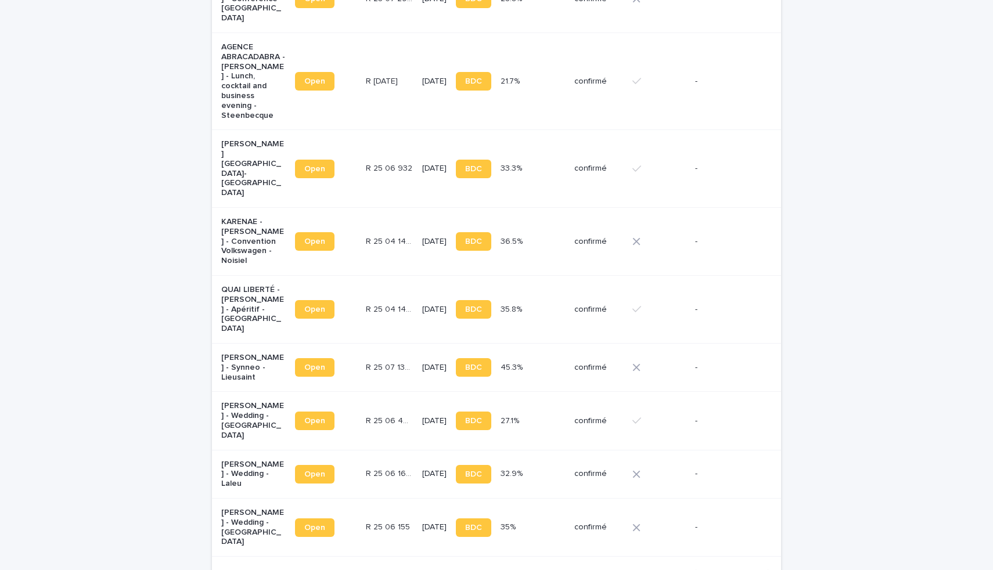 The width and height of the screenshot is (993, 570). I want to click on p: R 25 06 155, so click(389, 526).